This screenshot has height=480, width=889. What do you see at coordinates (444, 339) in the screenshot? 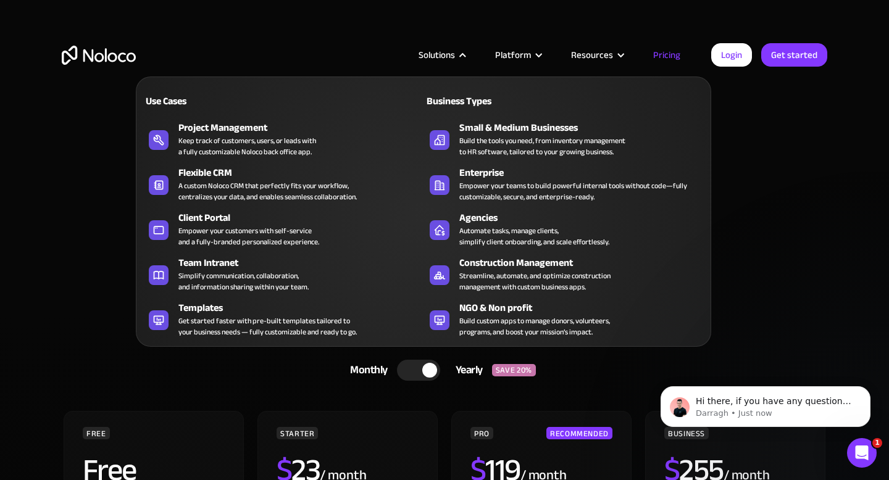
I see `div: CHOOSE YOUR PLAN` at bounding box center [444, 339].